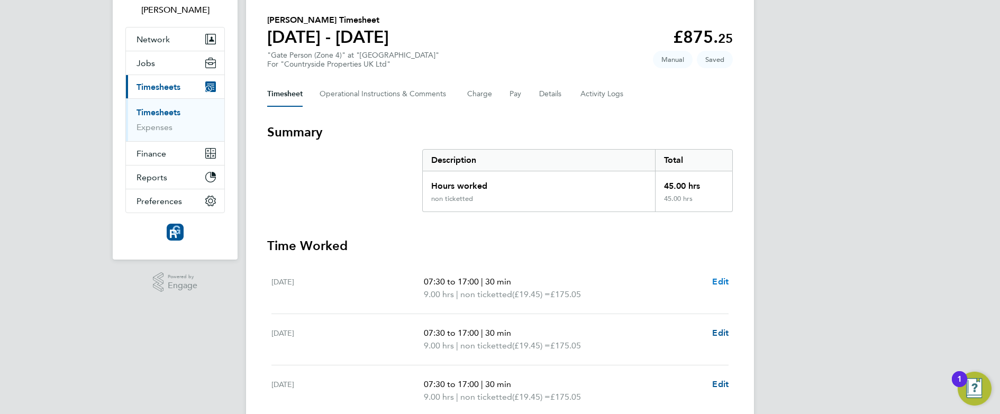 This screenshot has width=1000, height=414. I want to click on a: Expenses, so click(154, 127).